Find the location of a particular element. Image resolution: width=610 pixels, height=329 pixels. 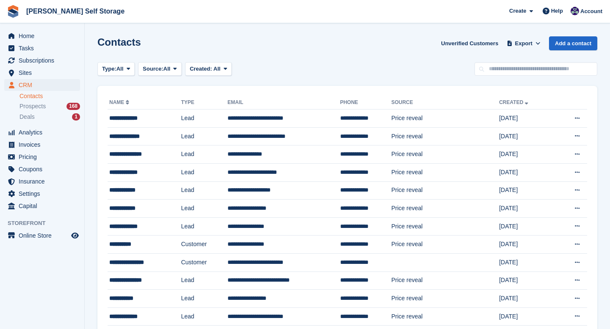

th: Email is located at coordinates (284, 103).